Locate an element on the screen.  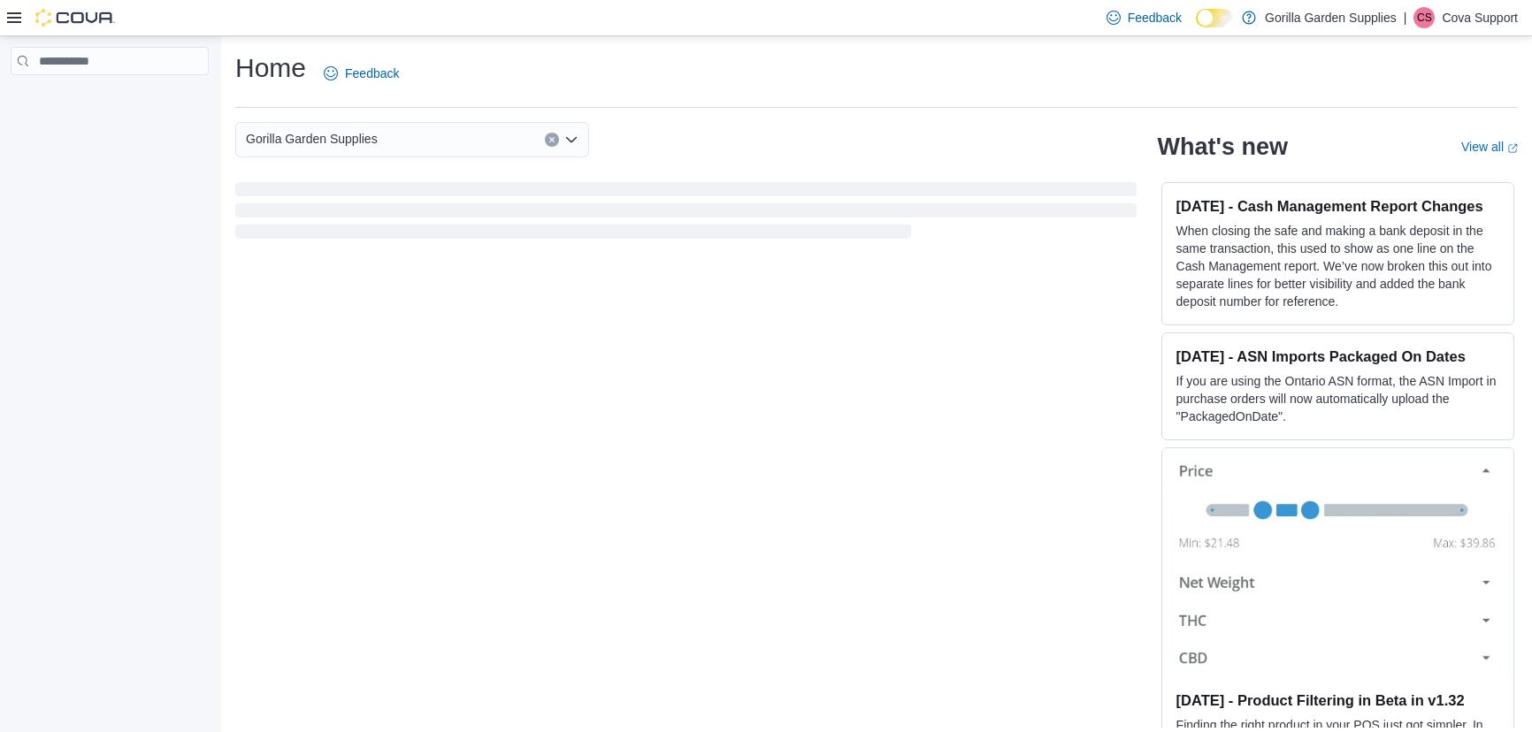
img: Cova is located at coordinates (75, 18).